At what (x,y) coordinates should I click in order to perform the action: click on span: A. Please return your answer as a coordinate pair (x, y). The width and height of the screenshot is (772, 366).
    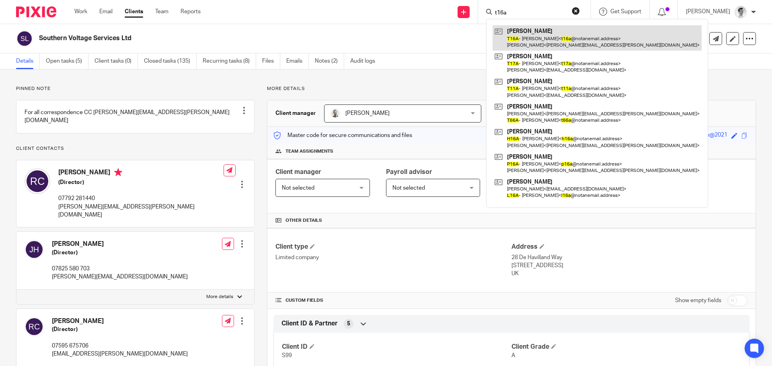
    Looking at the image, I should click on (513, 356).